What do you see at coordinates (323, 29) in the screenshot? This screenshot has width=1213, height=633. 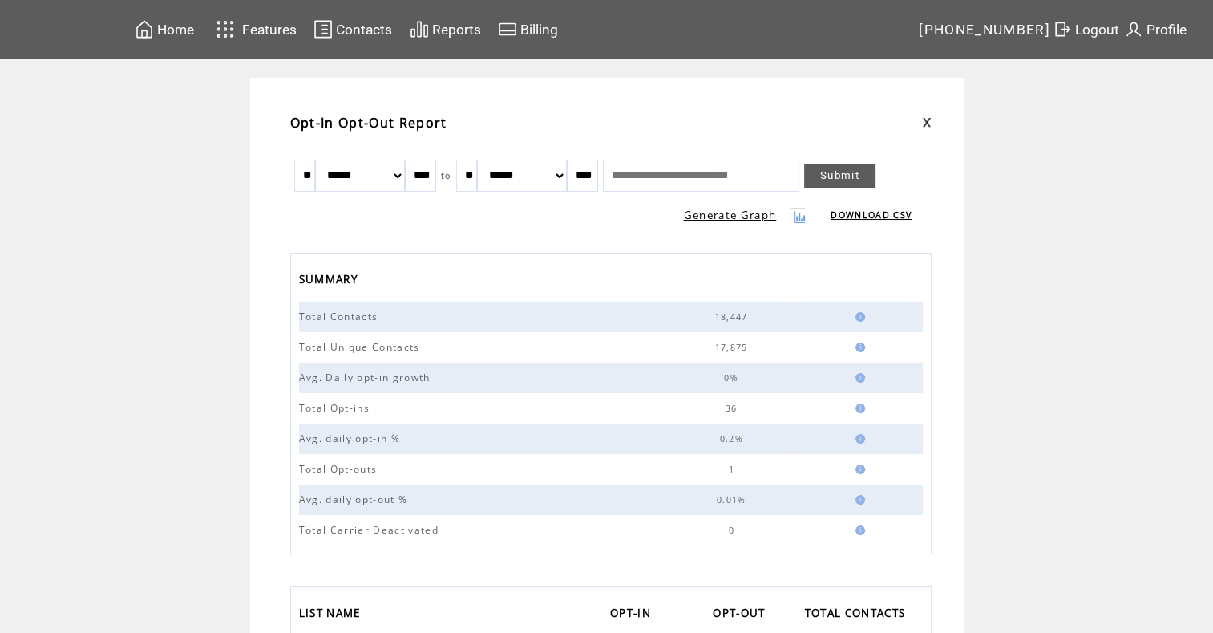 I see `img: contacts.svg` at bounding box center [323, 29].